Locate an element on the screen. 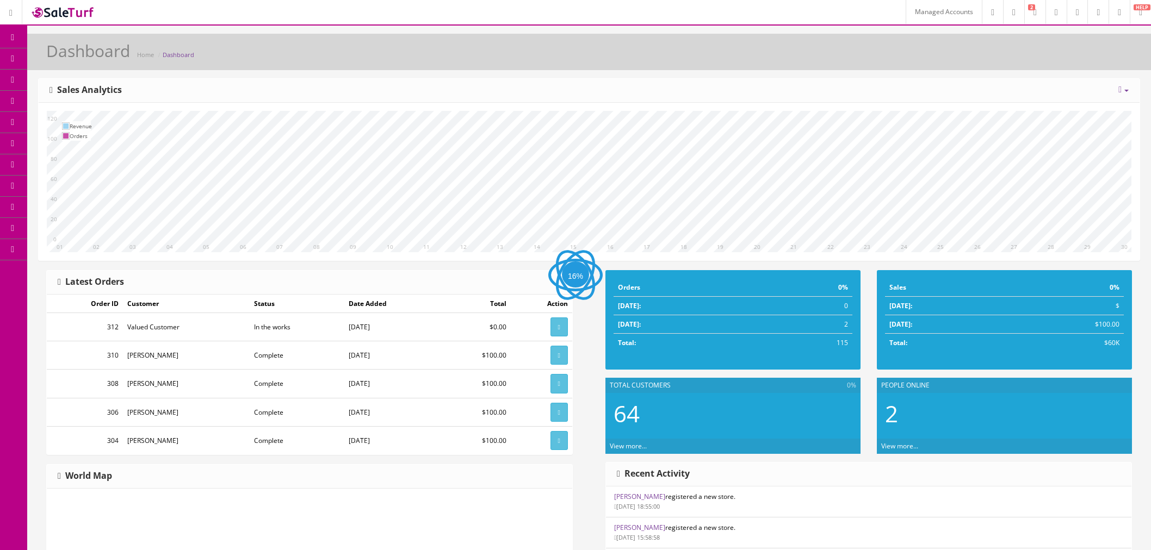  td: 306 is located at coordinates (85, 412).